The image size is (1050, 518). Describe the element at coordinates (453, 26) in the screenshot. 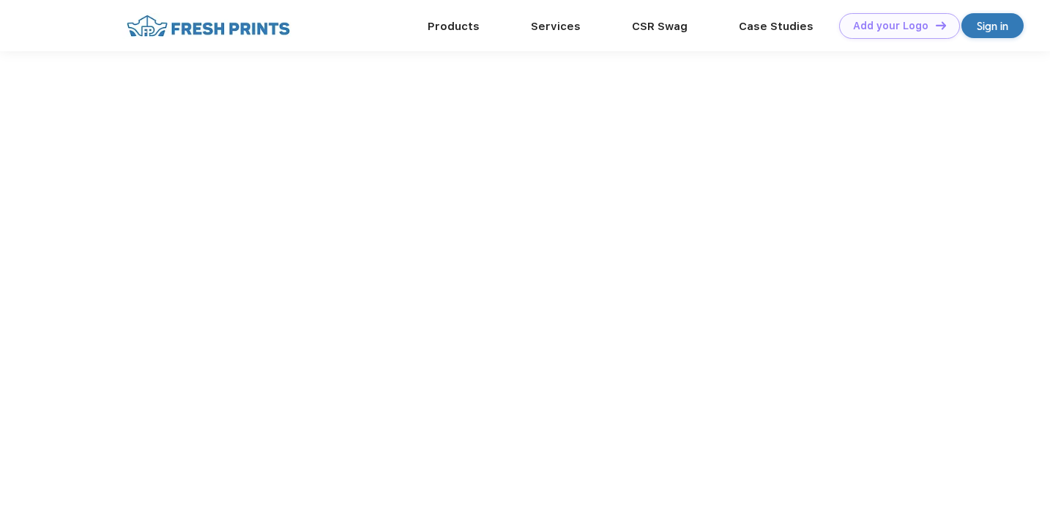

I see `a: Products` at that location.